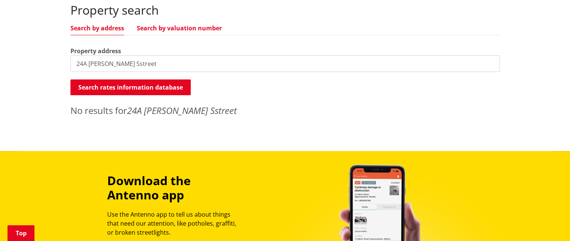  I want to click on p: Use the Antenno app to tell us about things that need our attention, like potholes, graffiti, or ..., so click(175, 223).